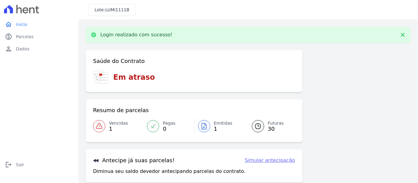 This screenshot has height=183, width=418. Describe the element at coordinates (168, 126) in the screenshot. I see `a: Pagas 0` at that location.